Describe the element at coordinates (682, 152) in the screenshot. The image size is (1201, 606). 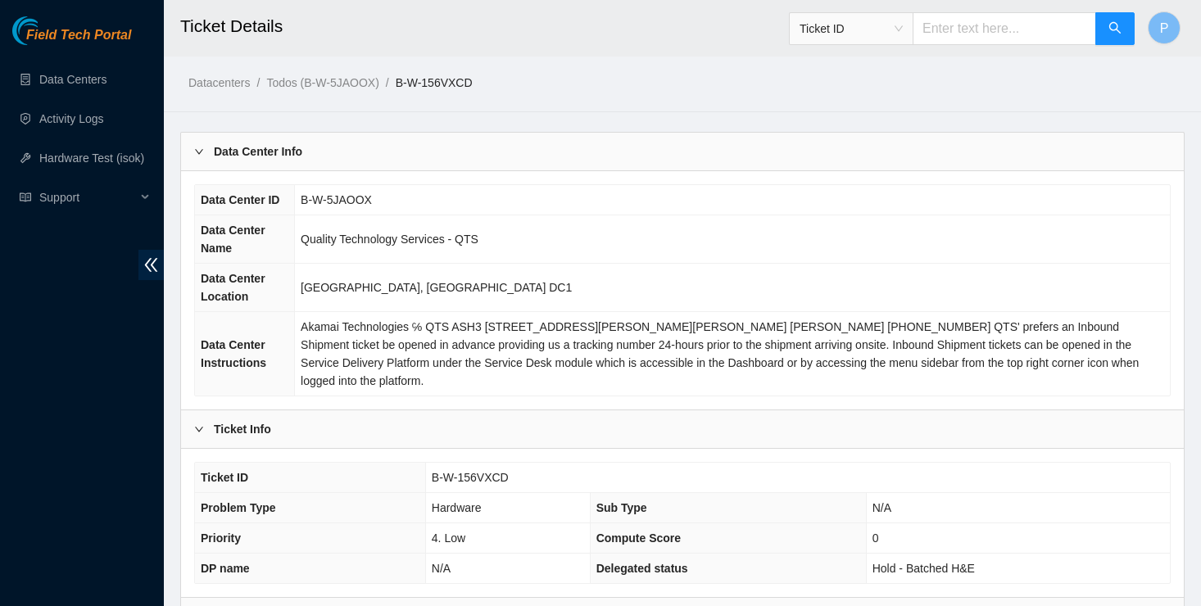
I see `div: Data Center Info` at that location.